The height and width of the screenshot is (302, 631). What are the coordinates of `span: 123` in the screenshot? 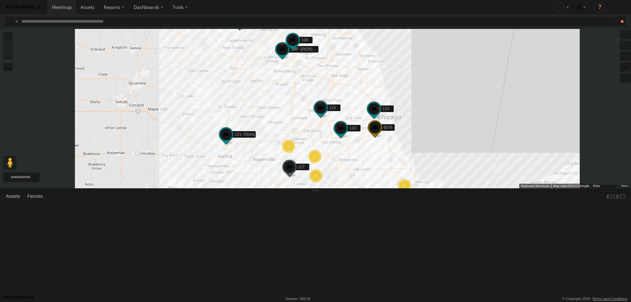 It's located at (386, 109).